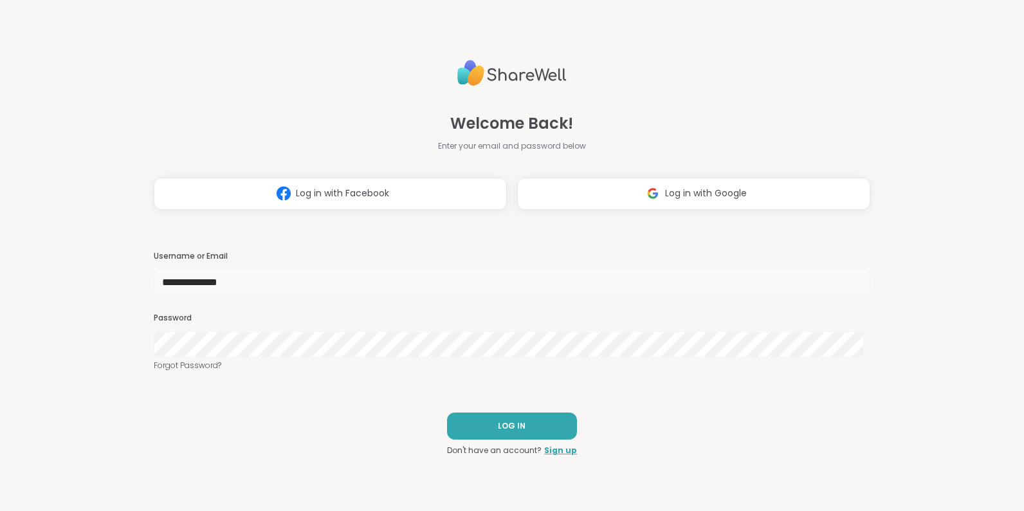 This screenshot has width=1024, height=511. Describe the element at coordinates (512, 256) in the screenshot. I see `h3: Username or Email` at that location.